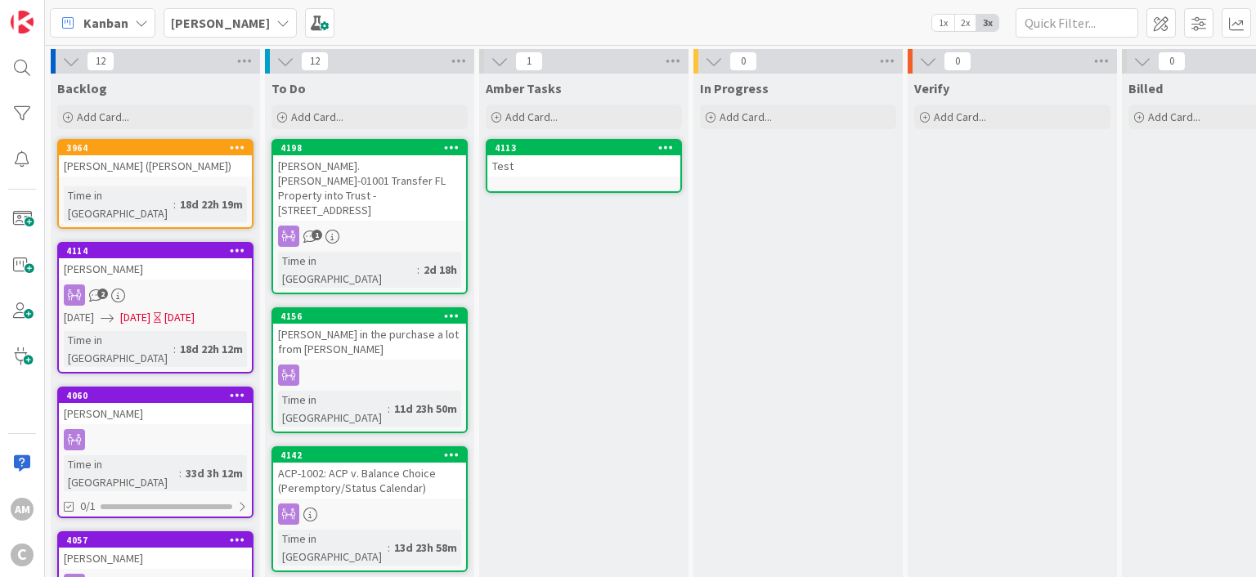 This screenshot has height=577, width=1256. I want to click on span: 2x, so click(965, 23).